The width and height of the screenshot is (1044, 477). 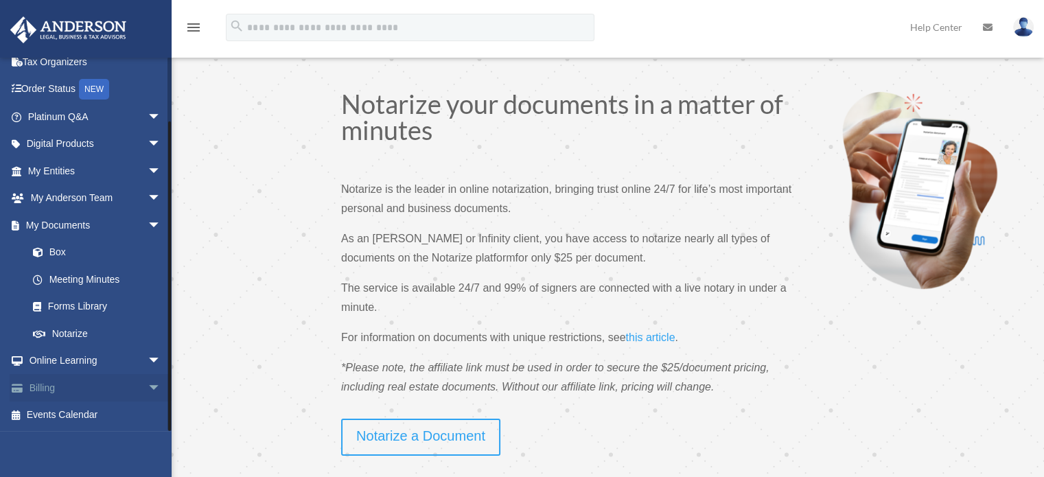 I want to click on span: *Please note, the affiliate link must be used in order to secure the $25/document pricing, includ..., so click(x=555, y=377).